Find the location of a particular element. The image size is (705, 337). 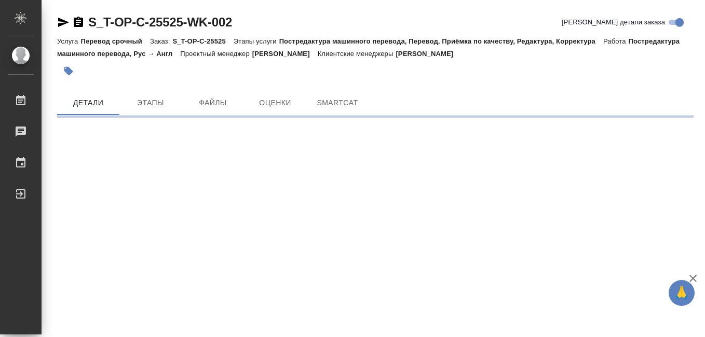

a: S_T-OP-C-25525-WK-002 is located at coordinates (160, 22).